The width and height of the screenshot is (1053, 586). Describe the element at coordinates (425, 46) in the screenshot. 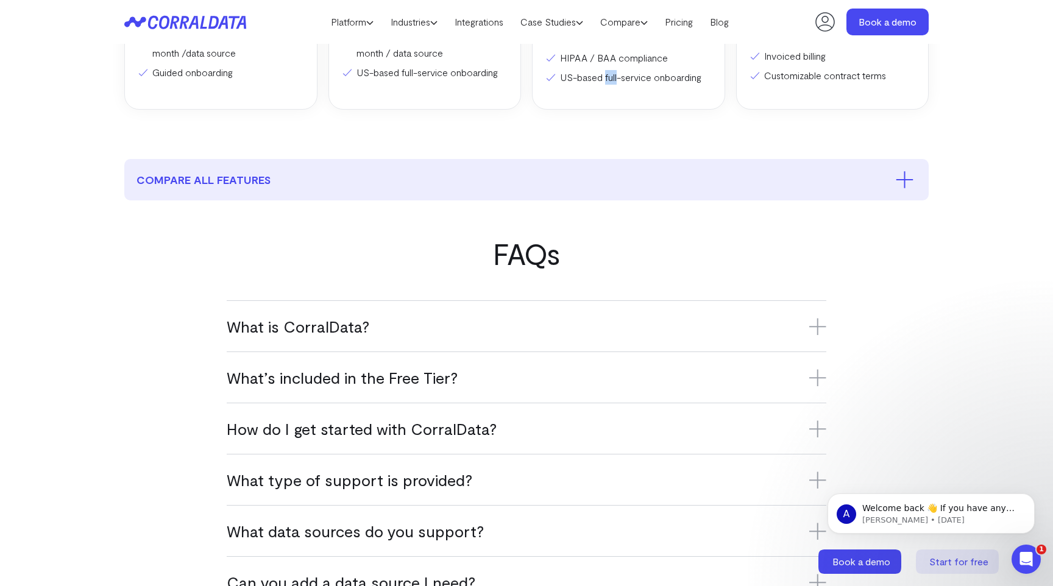

I see `li: 1m rows of data processed per month / data source` at that location.